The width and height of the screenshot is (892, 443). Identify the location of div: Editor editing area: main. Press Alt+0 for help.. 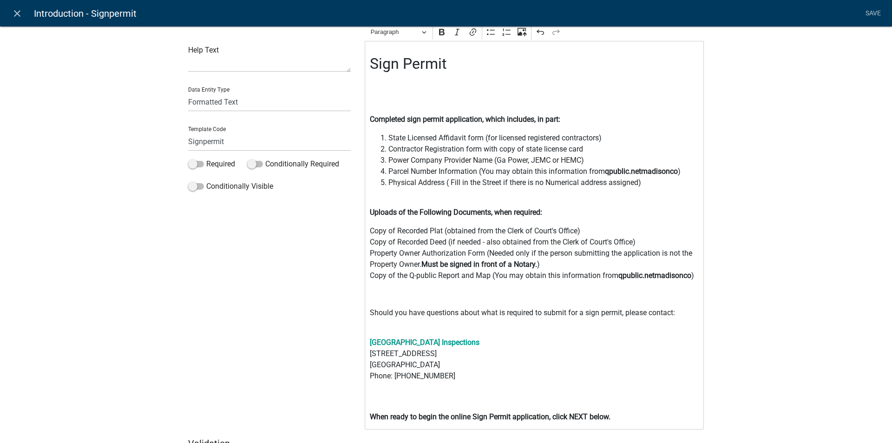
(534, 235).